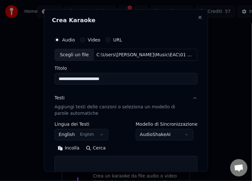 This screenshot has width=252, height=181. I want to click on button: Incolla, so click(69, 148).